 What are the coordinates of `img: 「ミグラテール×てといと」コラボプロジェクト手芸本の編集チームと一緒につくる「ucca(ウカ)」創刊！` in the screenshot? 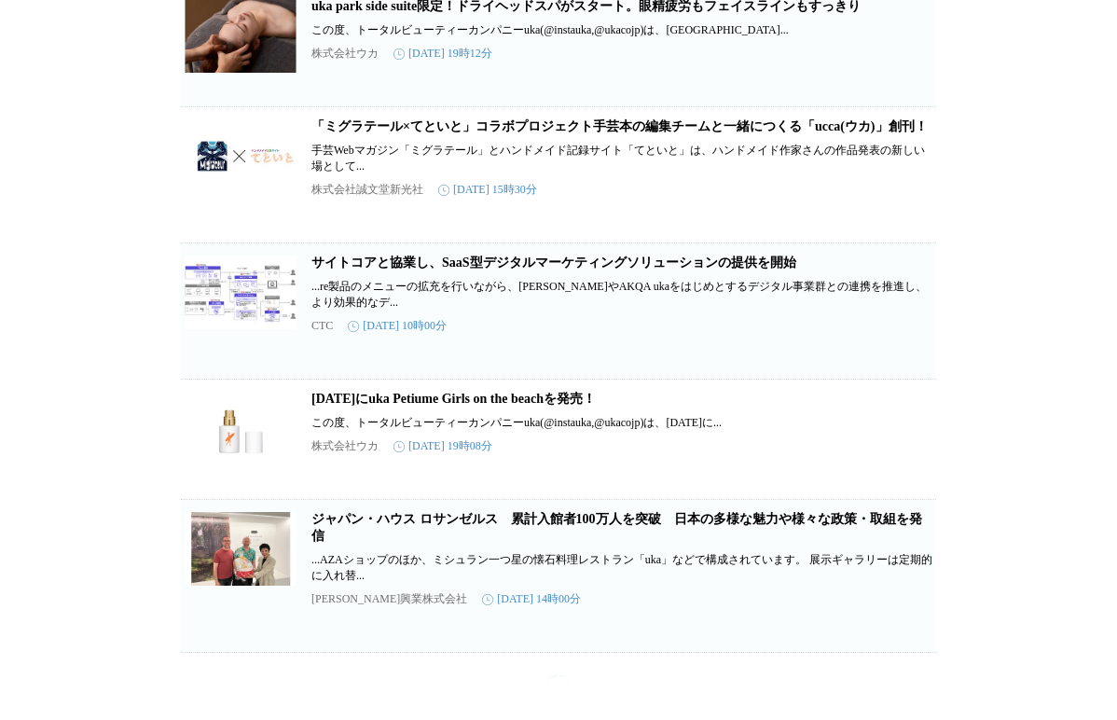 It's located at (241, 156).